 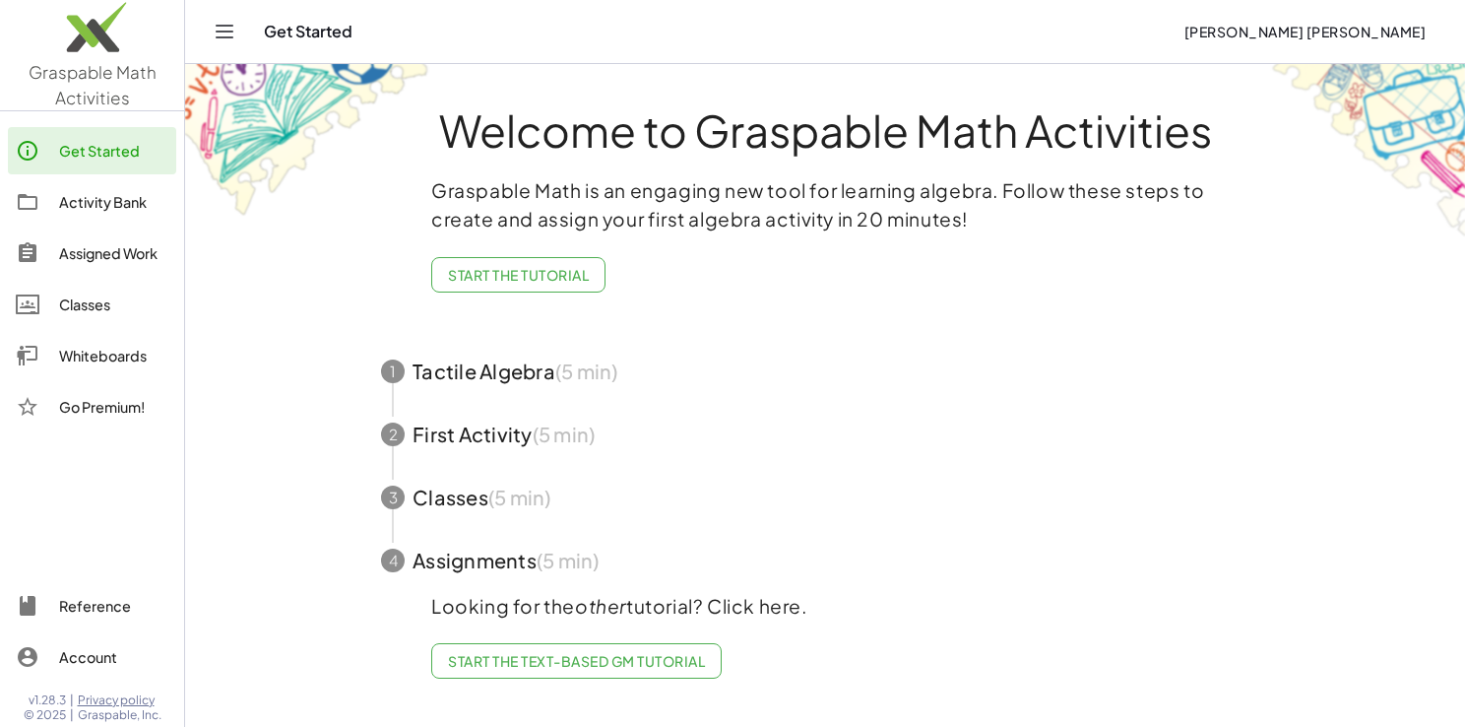 I want to click on div: Get Started, so click(x=113, y=151).